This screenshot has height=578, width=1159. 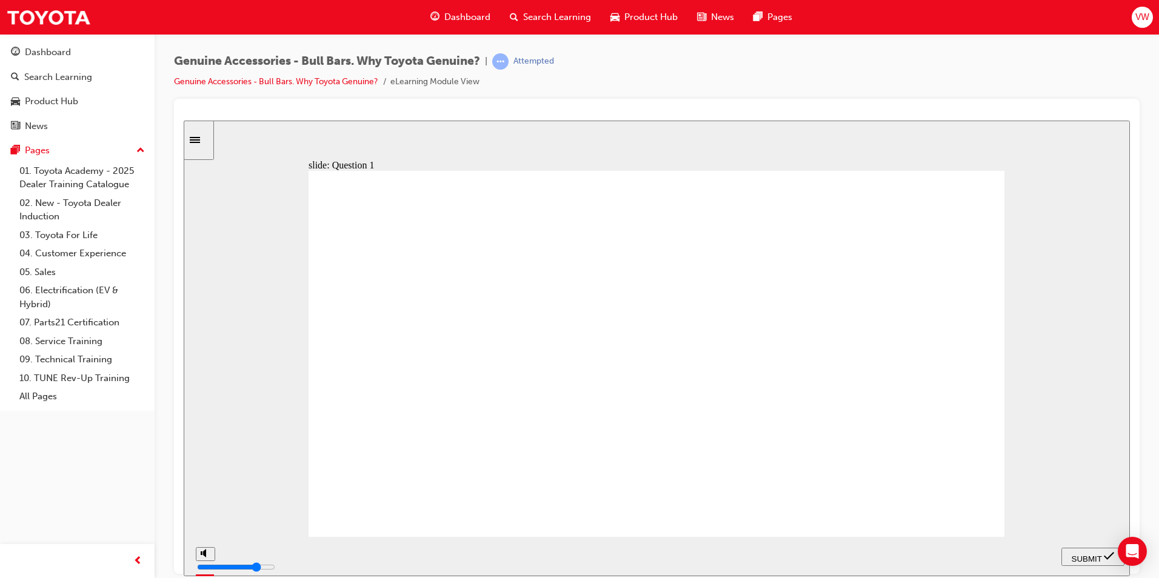 What do you see at coordinates (644, 17) in the screenshot?
I see `a: car-iconProduct Hub` at bounding box center [644, 17].